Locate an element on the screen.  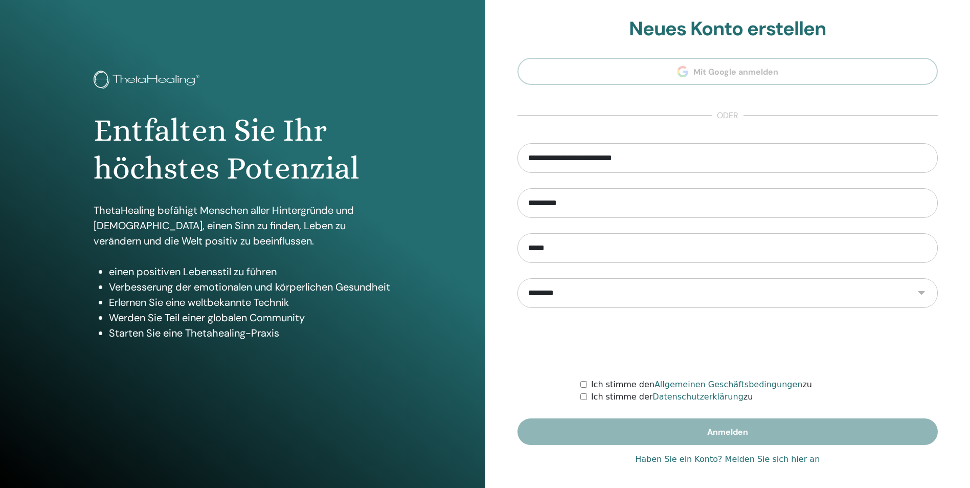
a: Allgemeinen Geschäftsbedingungen is located at coordinates (729, 384).